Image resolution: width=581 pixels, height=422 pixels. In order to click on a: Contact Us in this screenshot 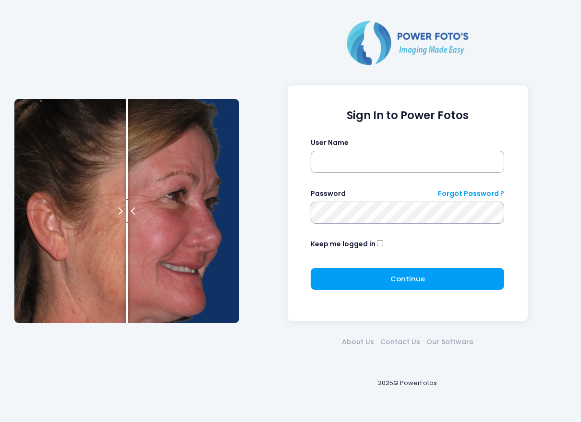, I will do `click(400, 342)`.